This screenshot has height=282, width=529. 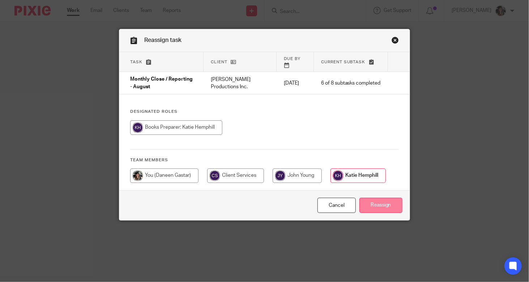 I want to click on span: Monthly Close / Reporting - August, so click(x=161, y=83).